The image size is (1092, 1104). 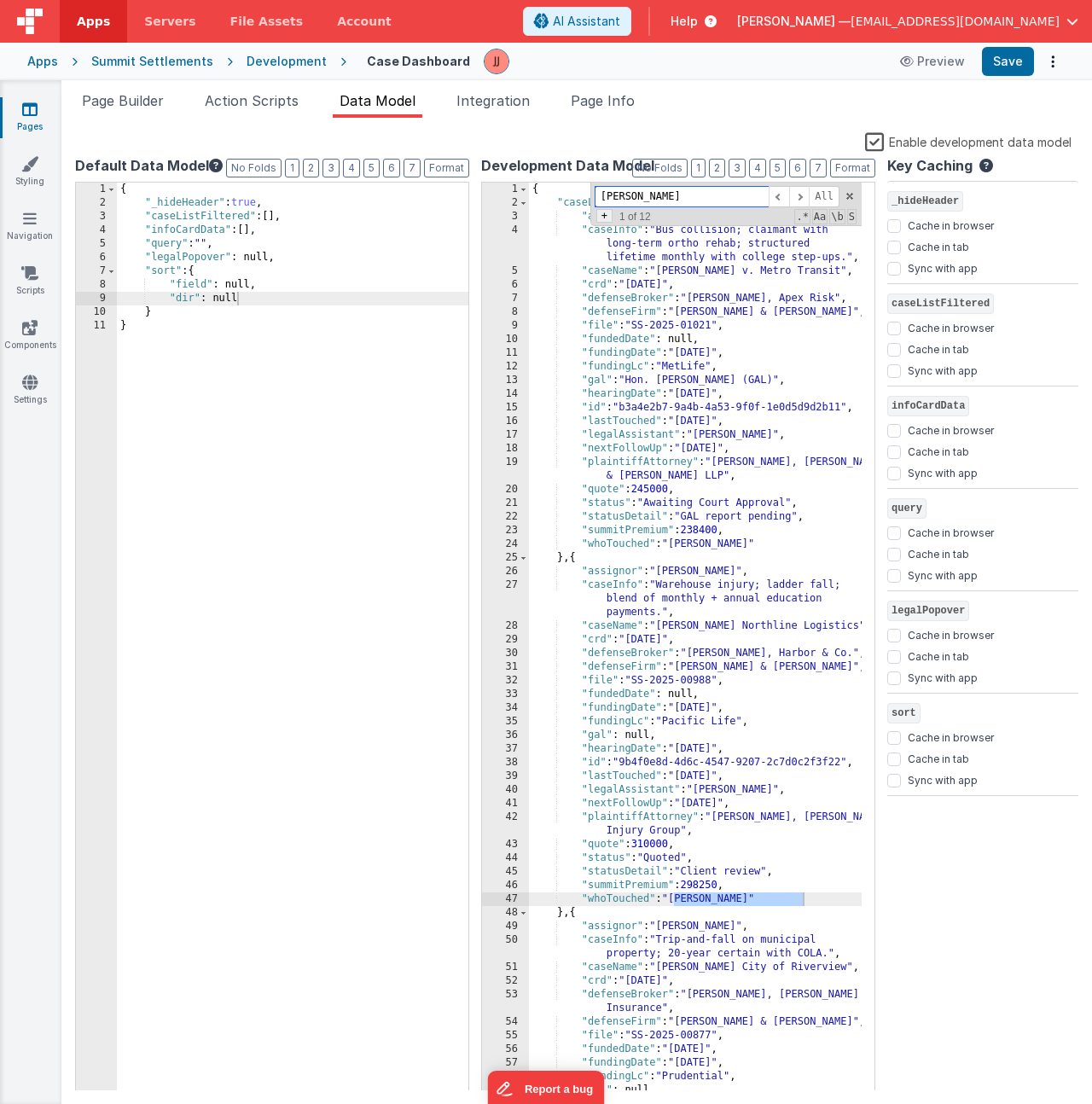 What do you see at coordinates (825, 196) in the screenshot?
I see `span: Alt-Enter` at bounding box center [825, 196].